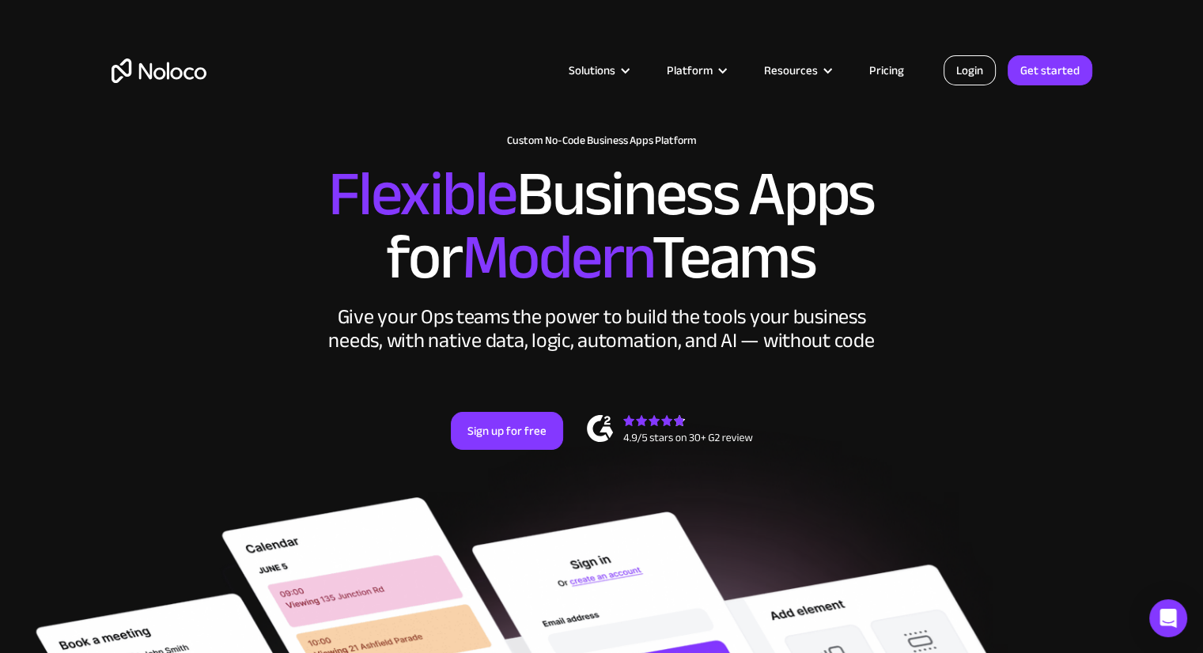 Image resolution: width=1203 pixels, height=653 pixels. Describe the element at coordinates (507, 431) in the screenshot. I see `a: Sign up for free` at that location.